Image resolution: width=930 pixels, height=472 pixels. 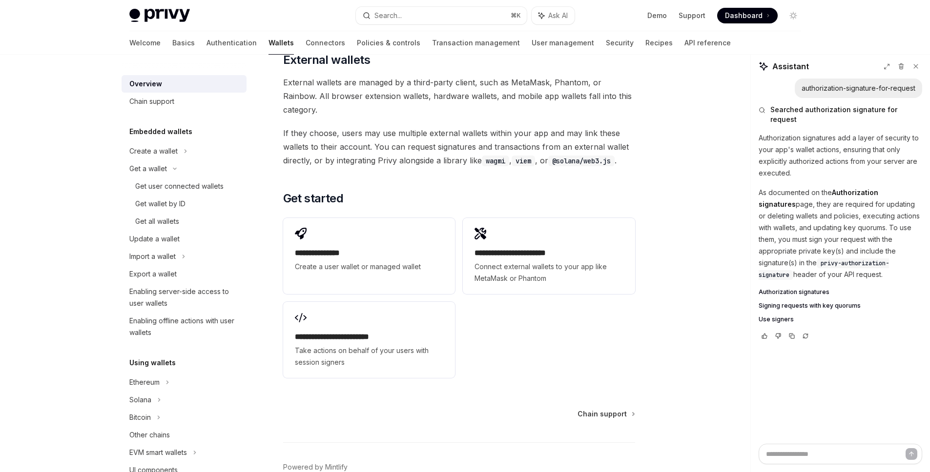 What do you see at coordinates (459, 96) in the screenshot?
I see `span: External wallets are managed by a third-party client, such as MetaMask, Phantom, or Rainbow. All ...` at bounding box center [459, 96].